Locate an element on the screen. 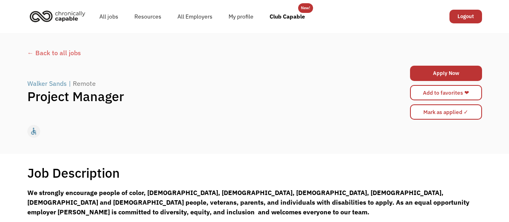 The image size is (509, 222). h1: Job Description is located at coordinates (74, 173).